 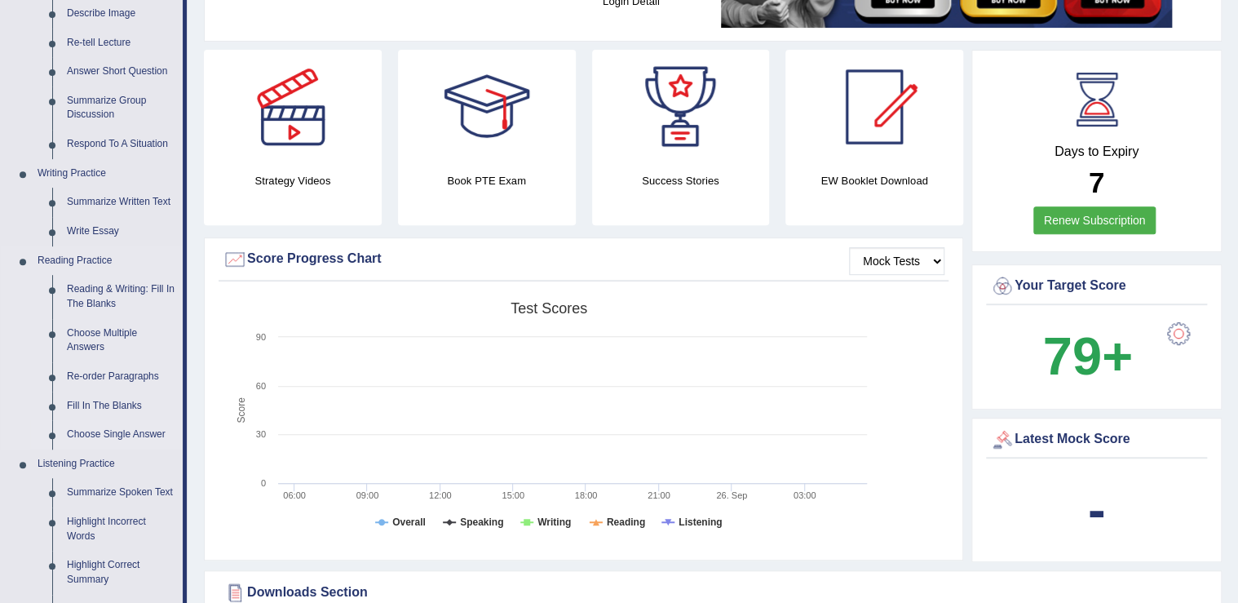 I want to click on text: 30, so click(x=261, y=434).